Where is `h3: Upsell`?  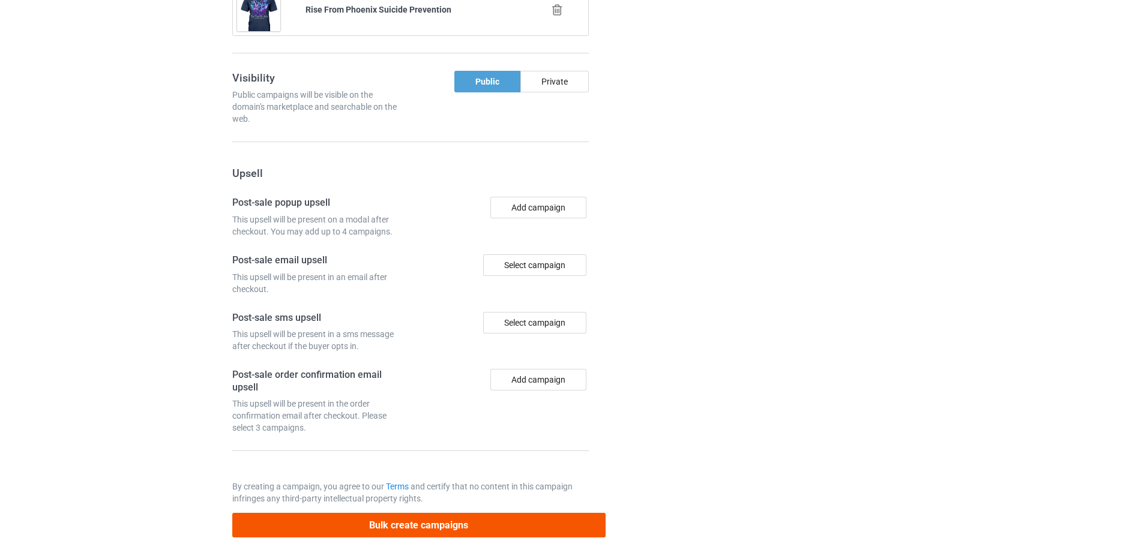 h3: Upsell is located at coordinates (410, 173).